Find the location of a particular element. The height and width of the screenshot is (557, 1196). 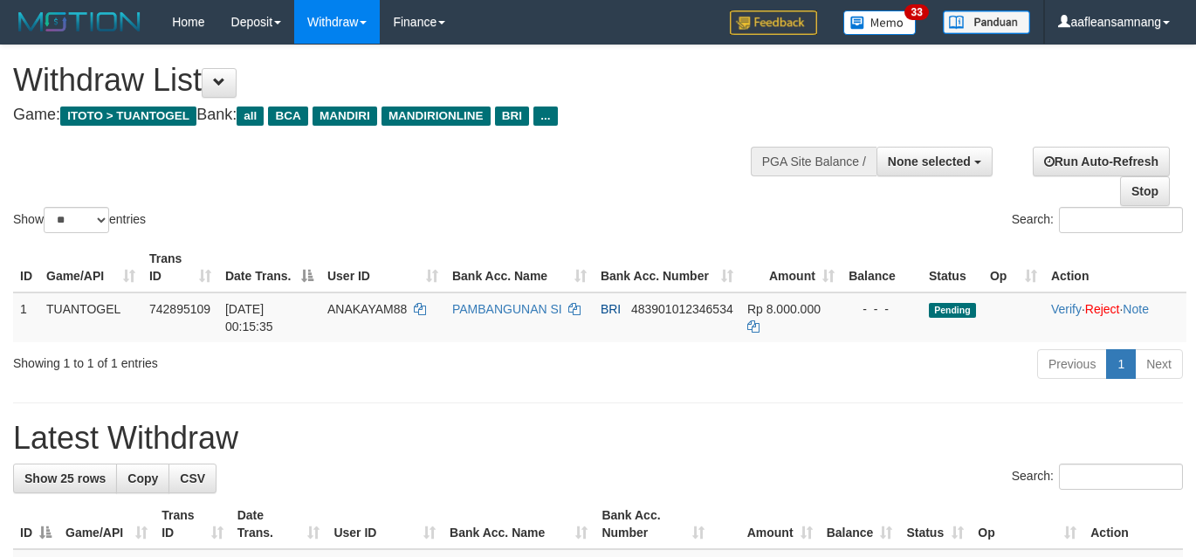

span: MANDIRI is located at coordinates (345, 116).